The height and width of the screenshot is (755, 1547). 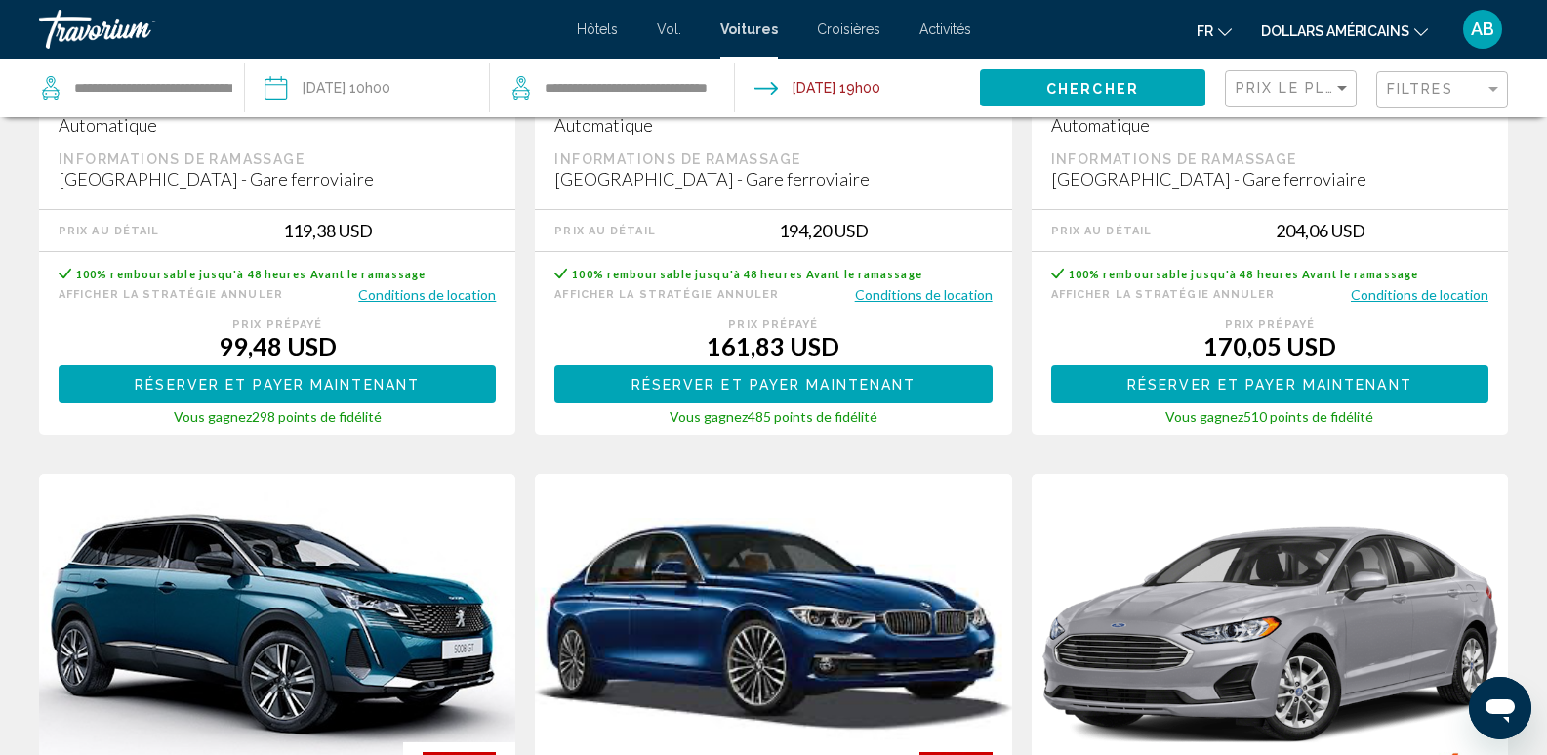 What do you see at coordinates (1335, 31) in the screenshot?
I see `font: dollars américains` at bounding box center [1335, 31].